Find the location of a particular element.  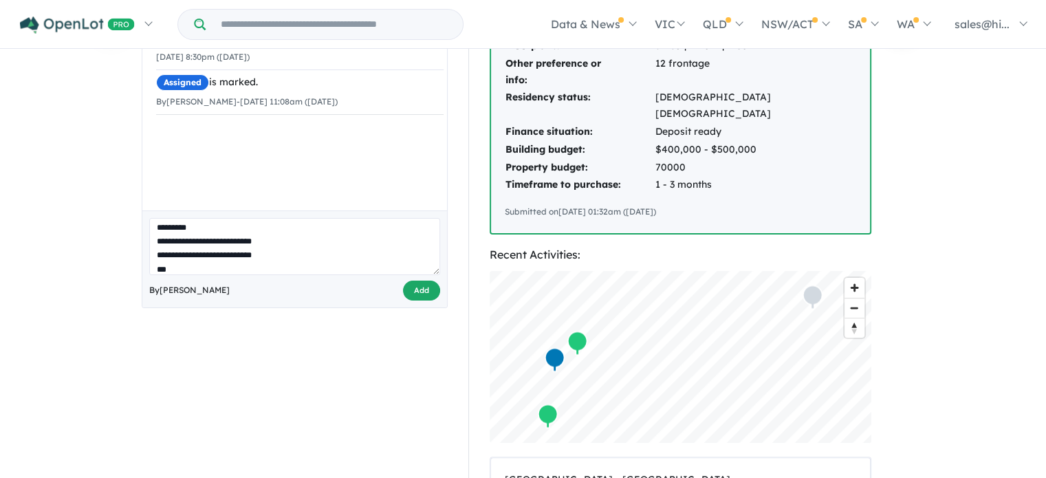

td: Timeframe to purchase: is located at coordinates (580, 185).